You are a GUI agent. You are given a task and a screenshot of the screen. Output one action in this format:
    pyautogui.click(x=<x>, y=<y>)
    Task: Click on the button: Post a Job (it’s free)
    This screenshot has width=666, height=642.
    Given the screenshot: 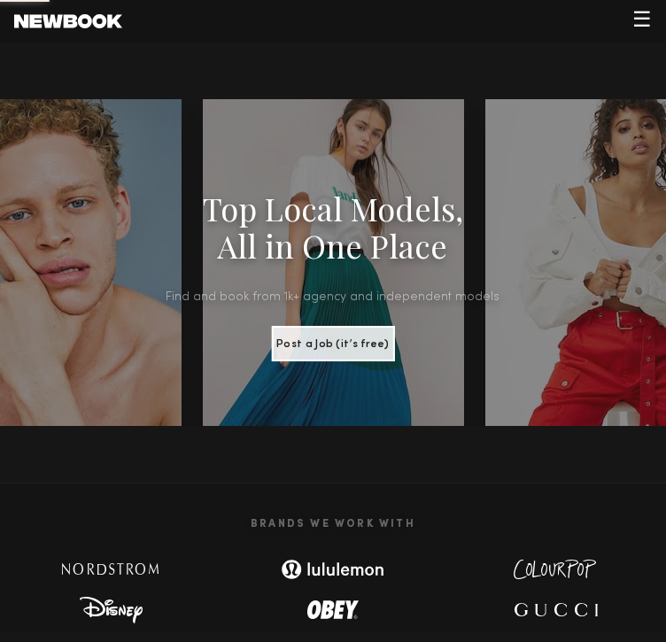 What is the action you would take?
    pyautogui.click(x=332, y=344)
    